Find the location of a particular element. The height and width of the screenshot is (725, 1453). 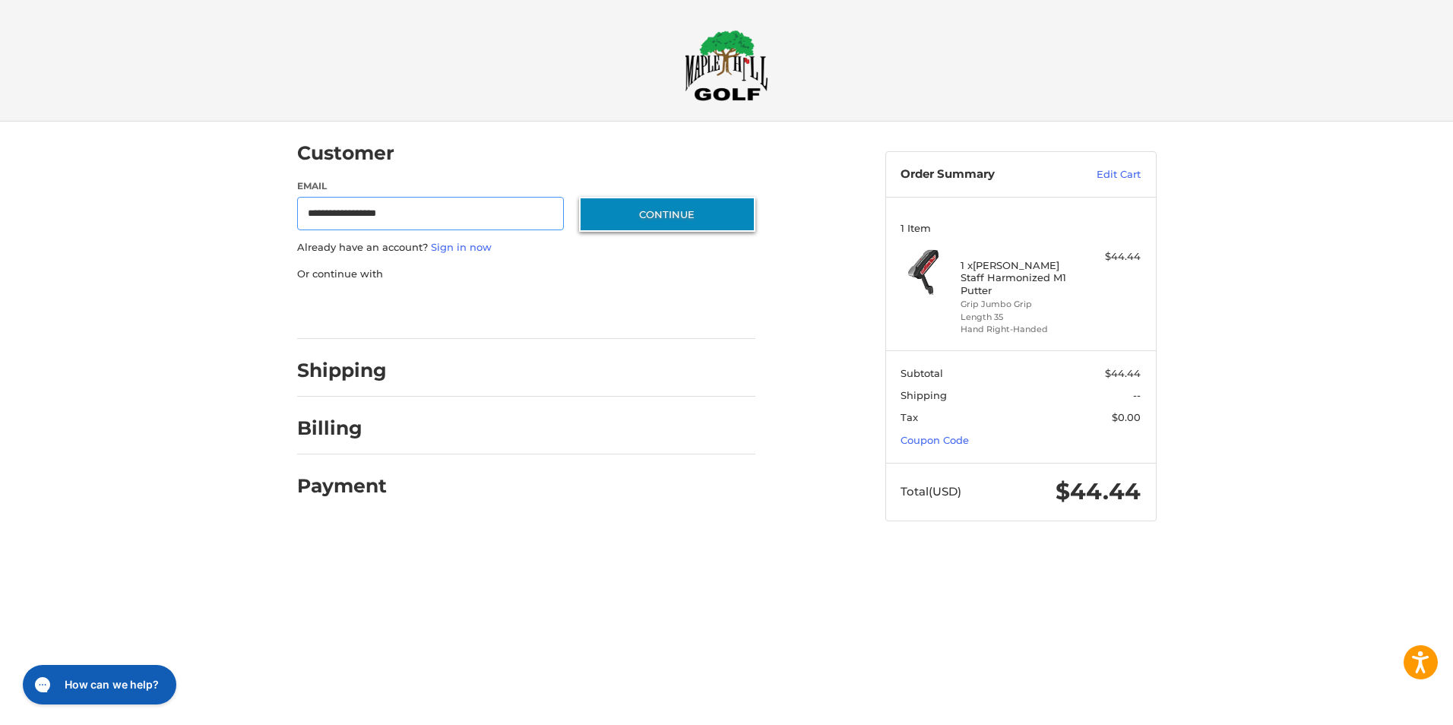

h1: How can we help? is located at coordinates (97, 25).